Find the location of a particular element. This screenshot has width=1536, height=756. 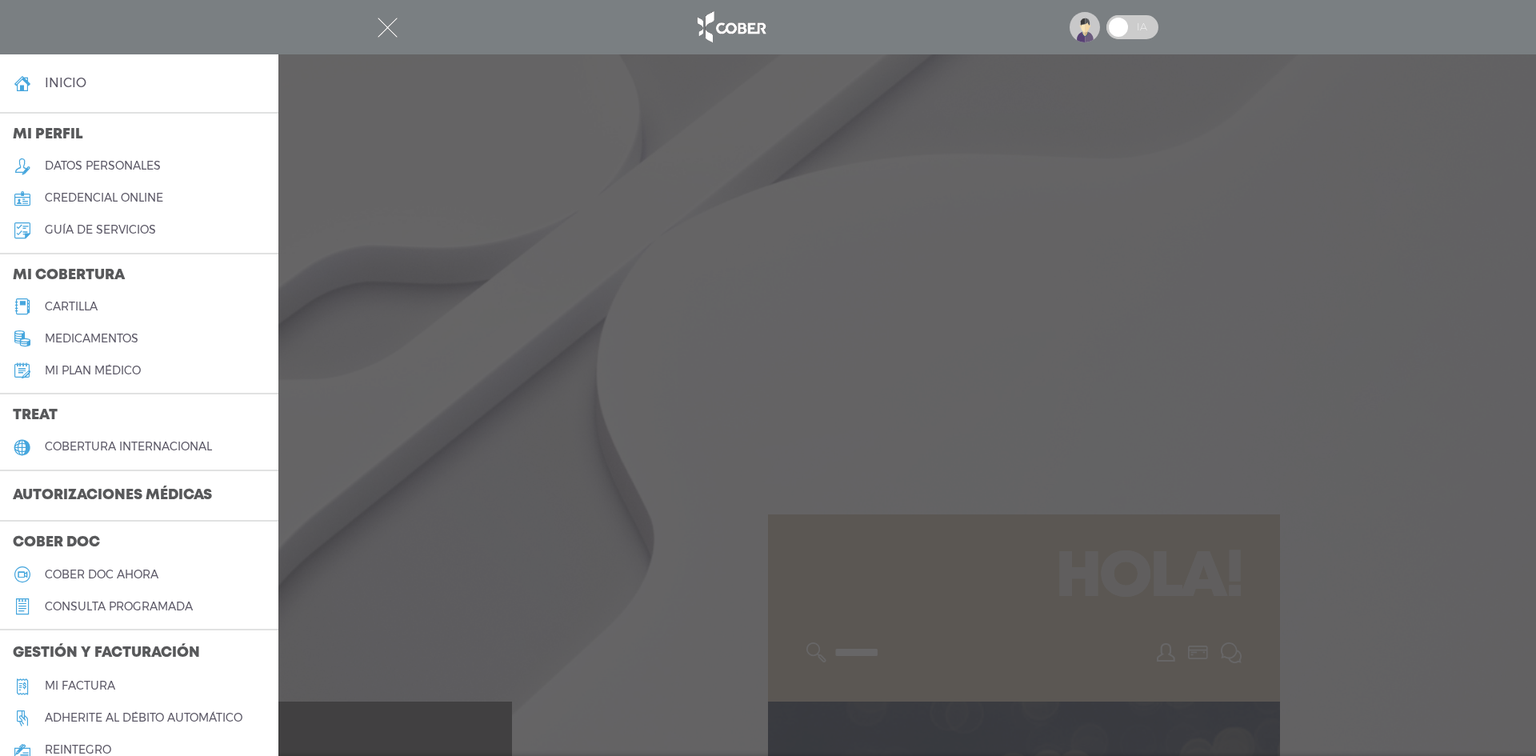

h5: Mi factura is located at coordinates (80, 686).